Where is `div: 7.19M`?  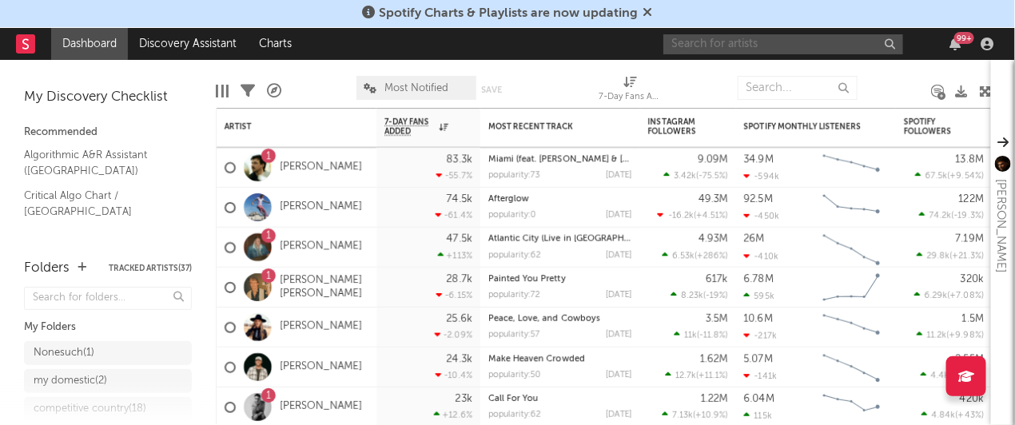 div: 7.19M is located at coordinates (969, 239).